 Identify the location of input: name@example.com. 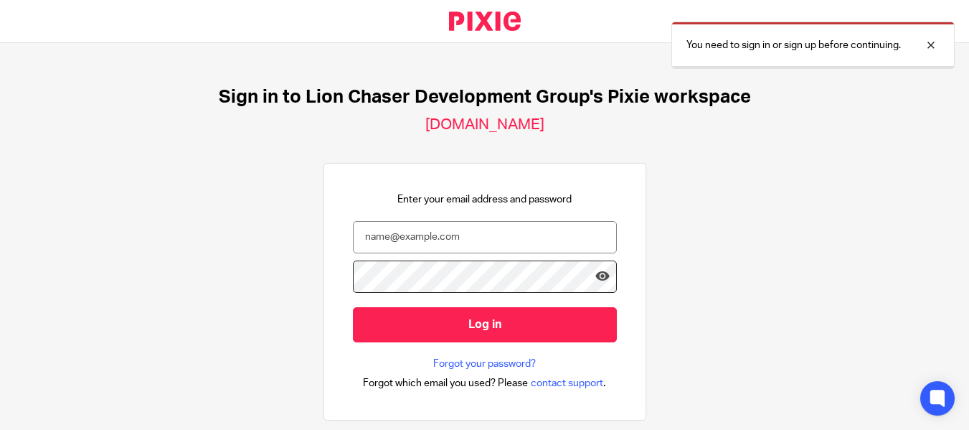
(485, 237).